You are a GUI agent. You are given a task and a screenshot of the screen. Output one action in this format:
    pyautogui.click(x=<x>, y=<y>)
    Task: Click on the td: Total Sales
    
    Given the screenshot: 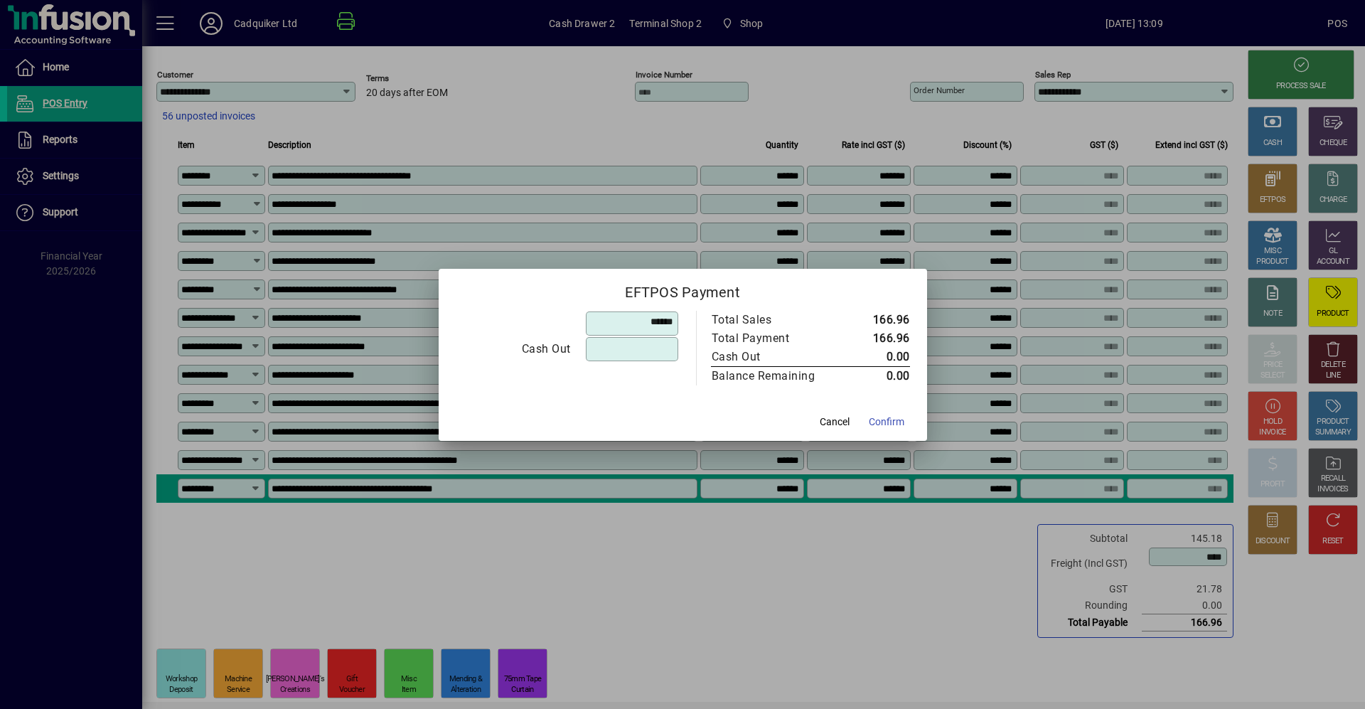 What is the action you would take?
    pyautogui.click(x=778, y=320)
    